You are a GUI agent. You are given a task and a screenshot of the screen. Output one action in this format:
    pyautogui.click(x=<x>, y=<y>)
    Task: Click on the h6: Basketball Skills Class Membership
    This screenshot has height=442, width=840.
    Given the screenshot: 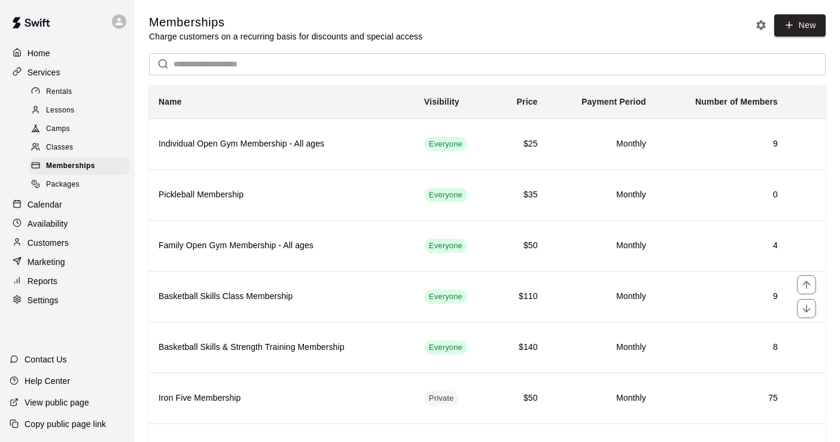 What is the action you would take?
    pyautogui.click(x=282, y=297)
    